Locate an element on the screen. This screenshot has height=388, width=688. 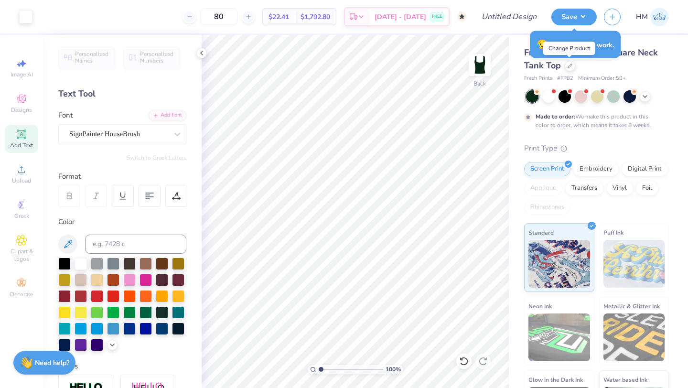
span: Clipart & logos is located at coordinates (21, 255).